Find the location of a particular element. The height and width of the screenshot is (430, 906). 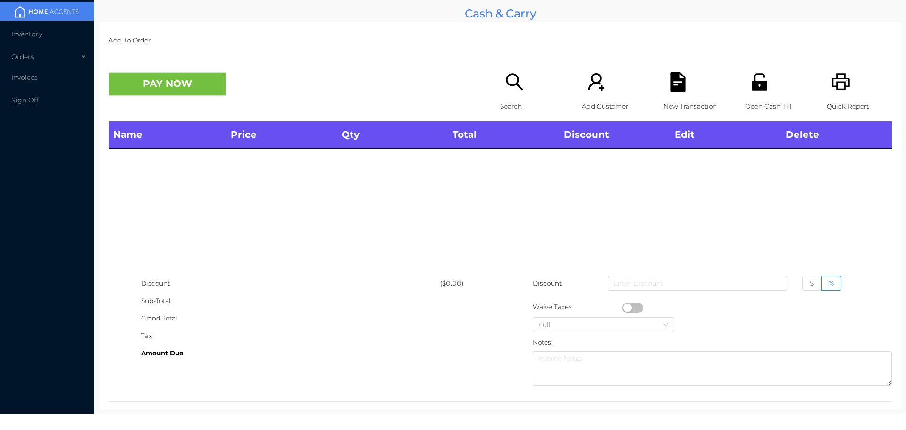

span: Inventory is located at coordinates (26, 34).